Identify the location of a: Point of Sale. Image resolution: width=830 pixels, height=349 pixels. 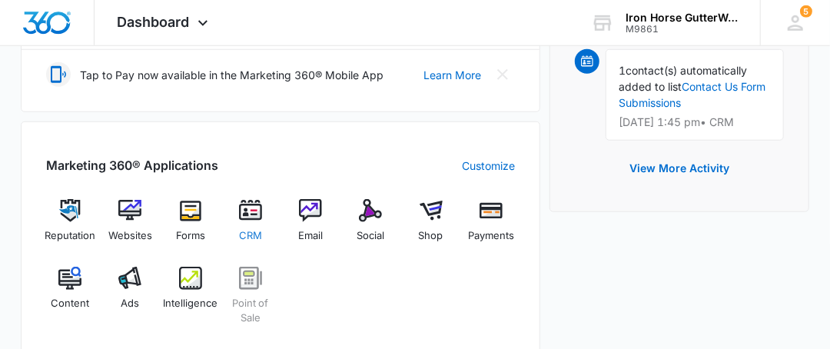
(251, 301).